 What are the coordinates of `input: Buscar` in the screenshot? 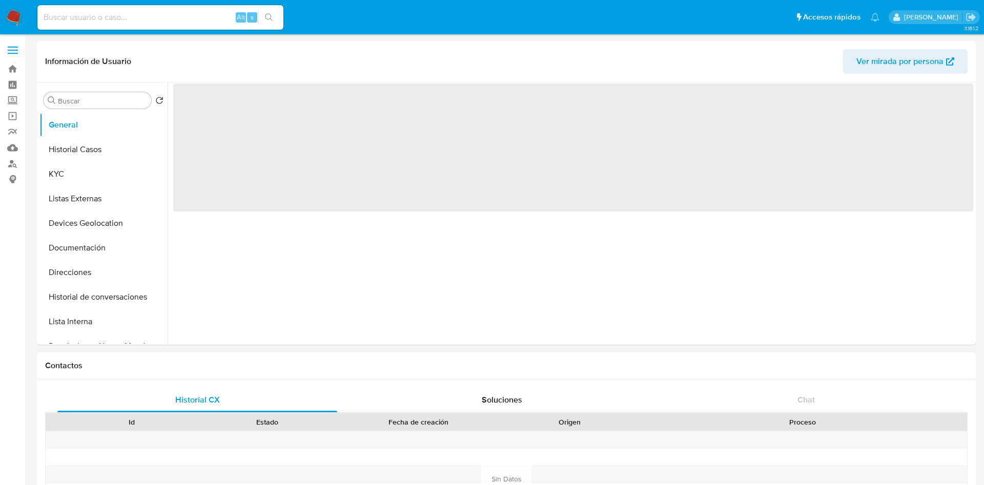 It's located at (102, 101).